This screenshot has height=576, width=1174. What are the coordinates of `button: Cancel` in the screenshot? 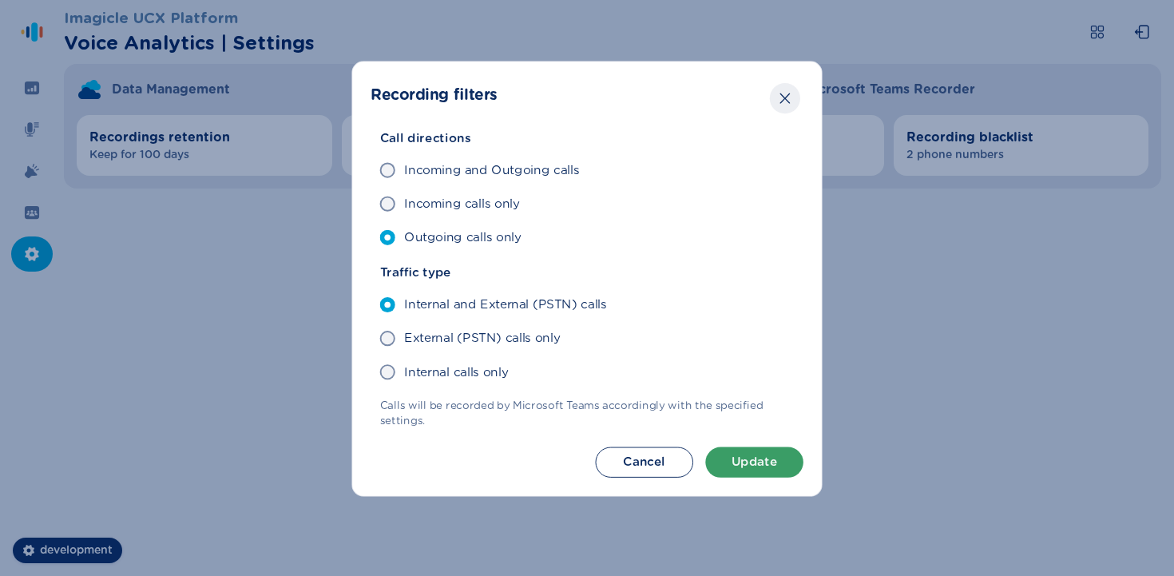 It's located at (644, 462).